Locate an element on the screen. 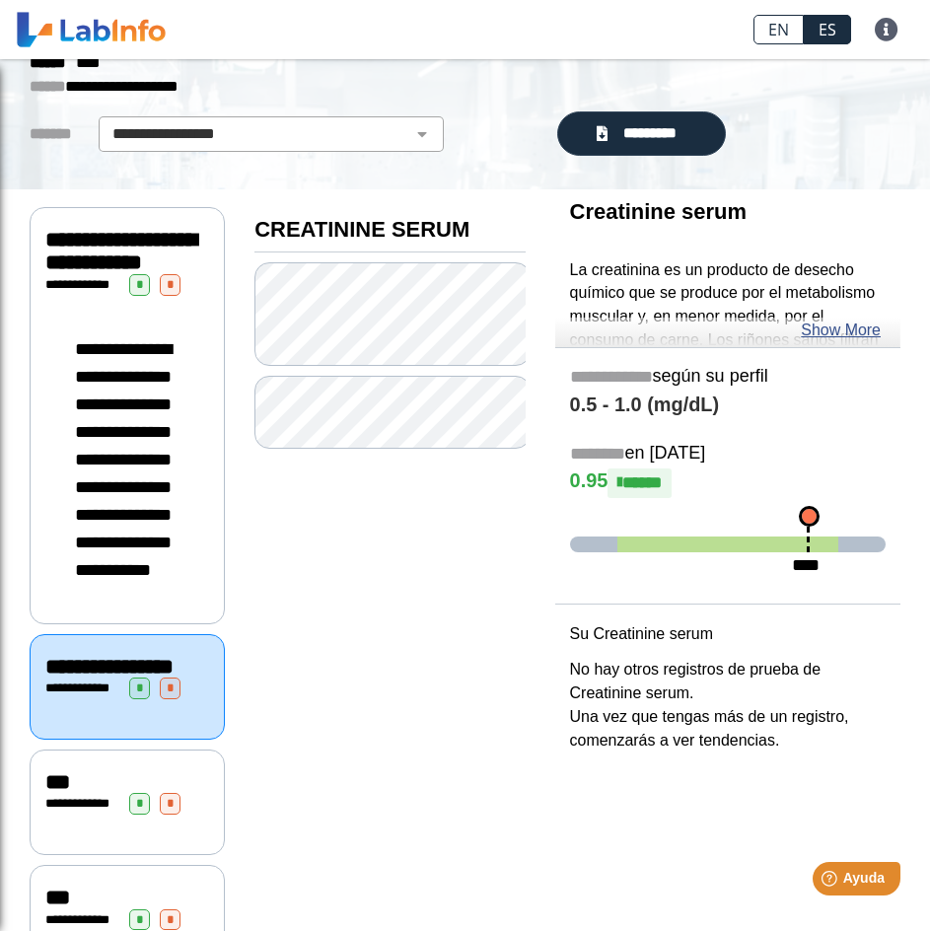 The width and height of the screenshot is (930, 931). h4: 0.5 - 1.0 (mg/dL) is located at coordinates (728, 405).